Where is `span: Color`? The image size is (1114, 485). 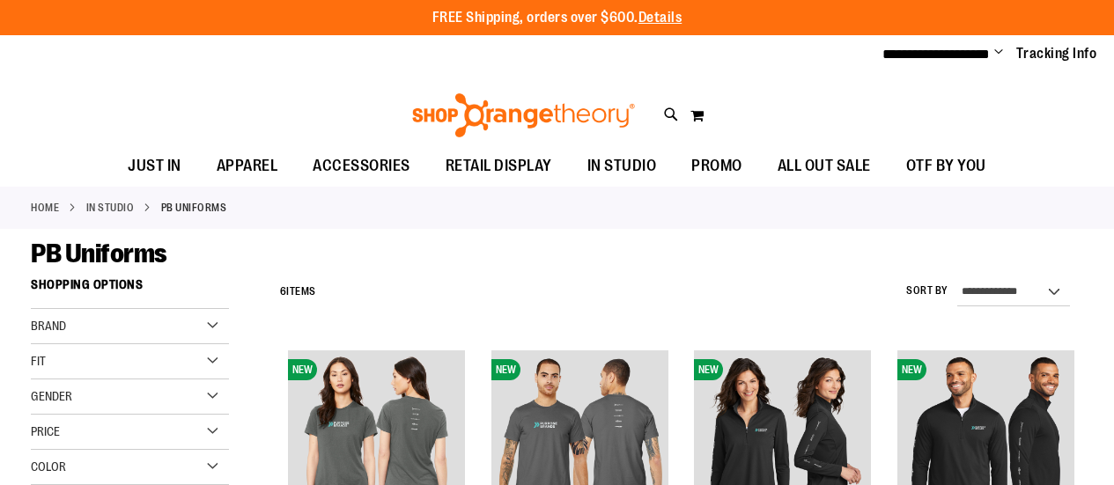
span: Color is located at coordinates (48, 467).